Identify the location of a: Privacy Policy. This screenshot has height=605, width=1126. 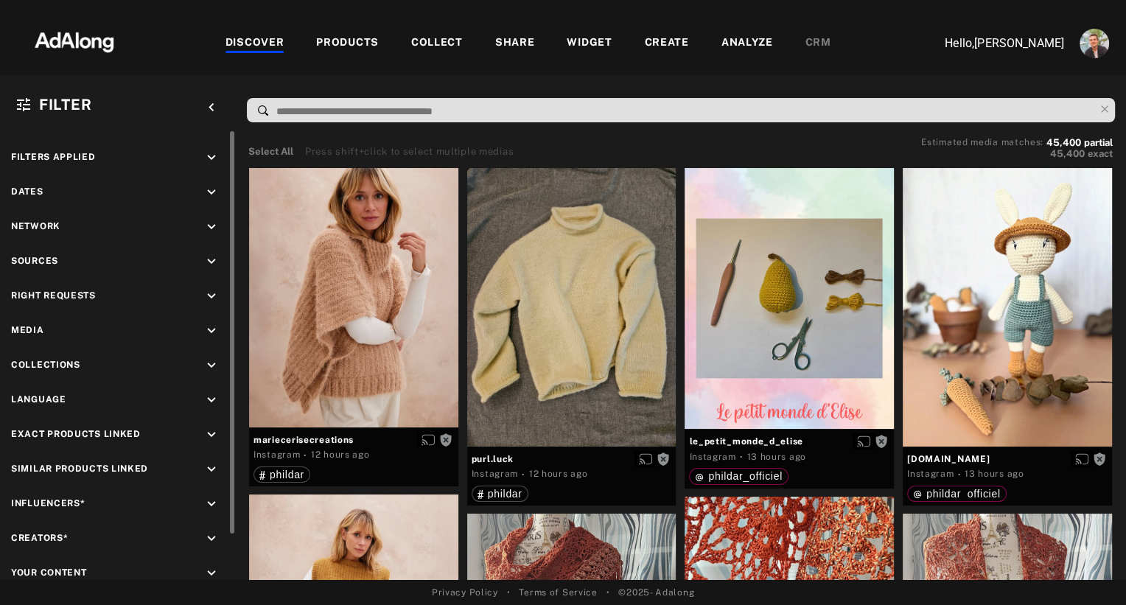
(465, 592).